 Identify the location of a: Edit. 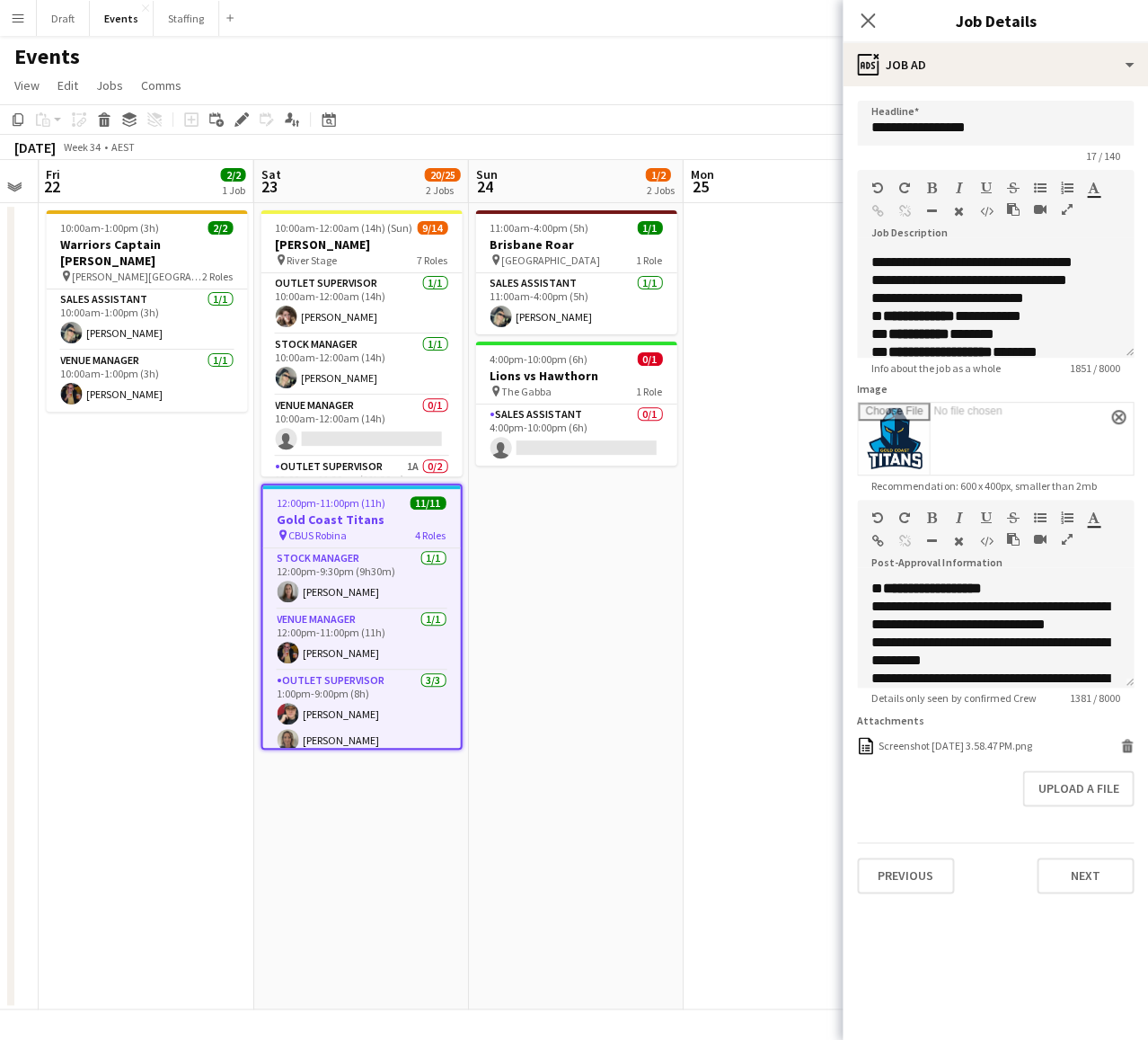
(67, 85).